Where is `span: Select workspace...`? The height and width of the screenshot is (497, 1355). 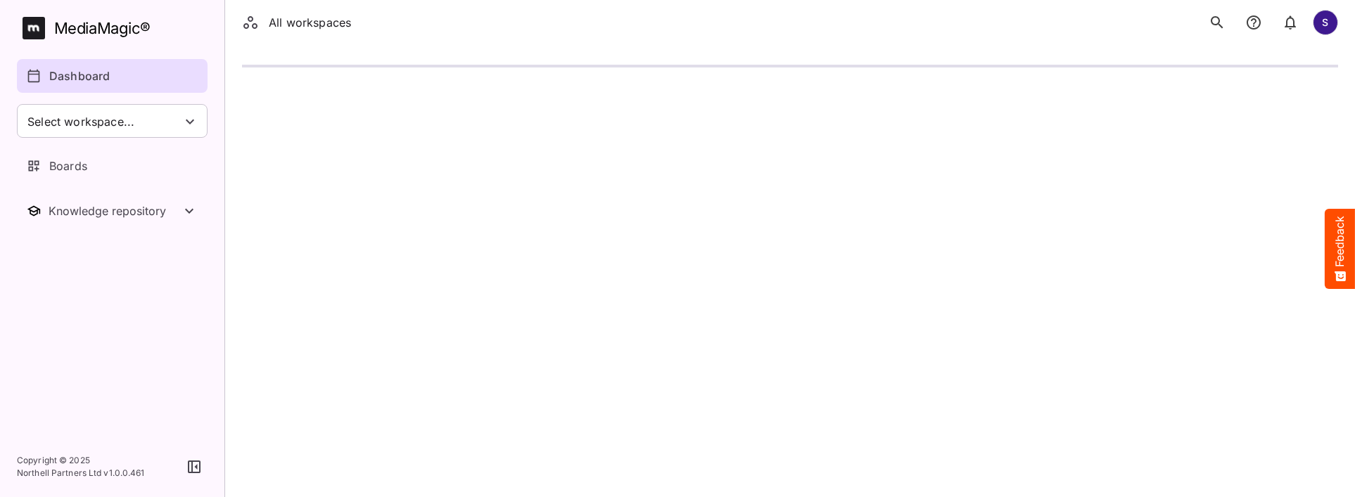
span: Select workspace... is located at coordinates (81, 122).